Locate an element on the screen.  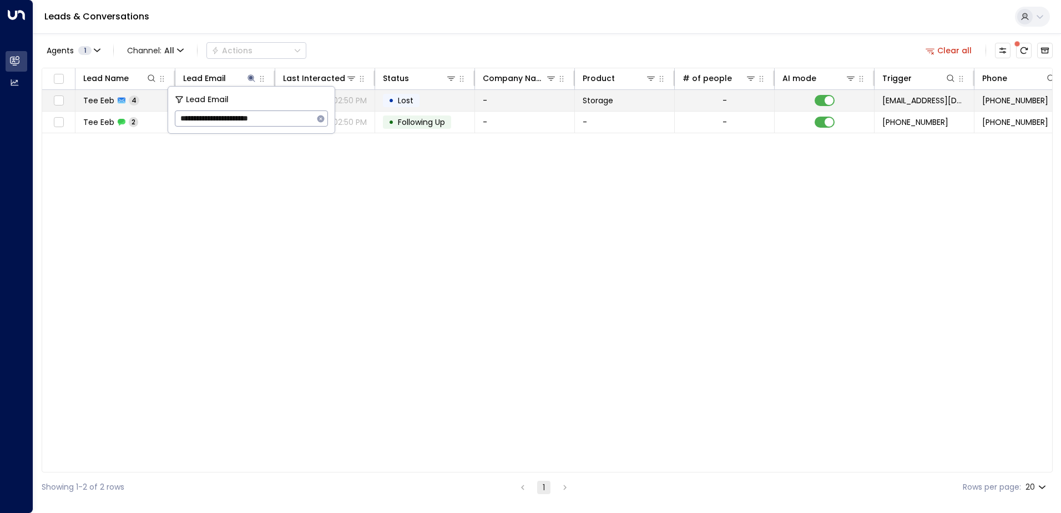
span: Lost is located at coordinates (406, 100).